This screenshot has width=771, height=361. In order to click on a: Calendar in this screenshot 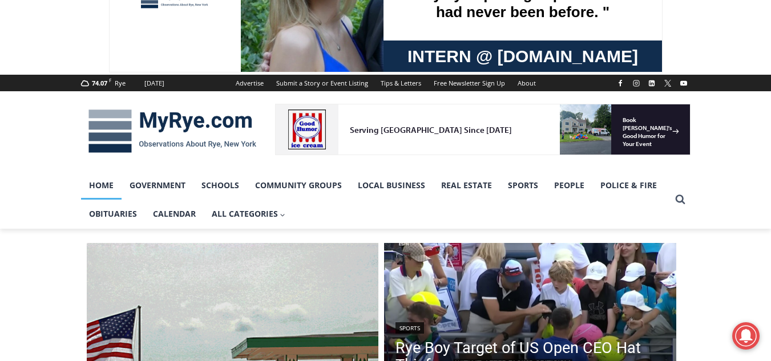, I will do `click(174, 214)`.